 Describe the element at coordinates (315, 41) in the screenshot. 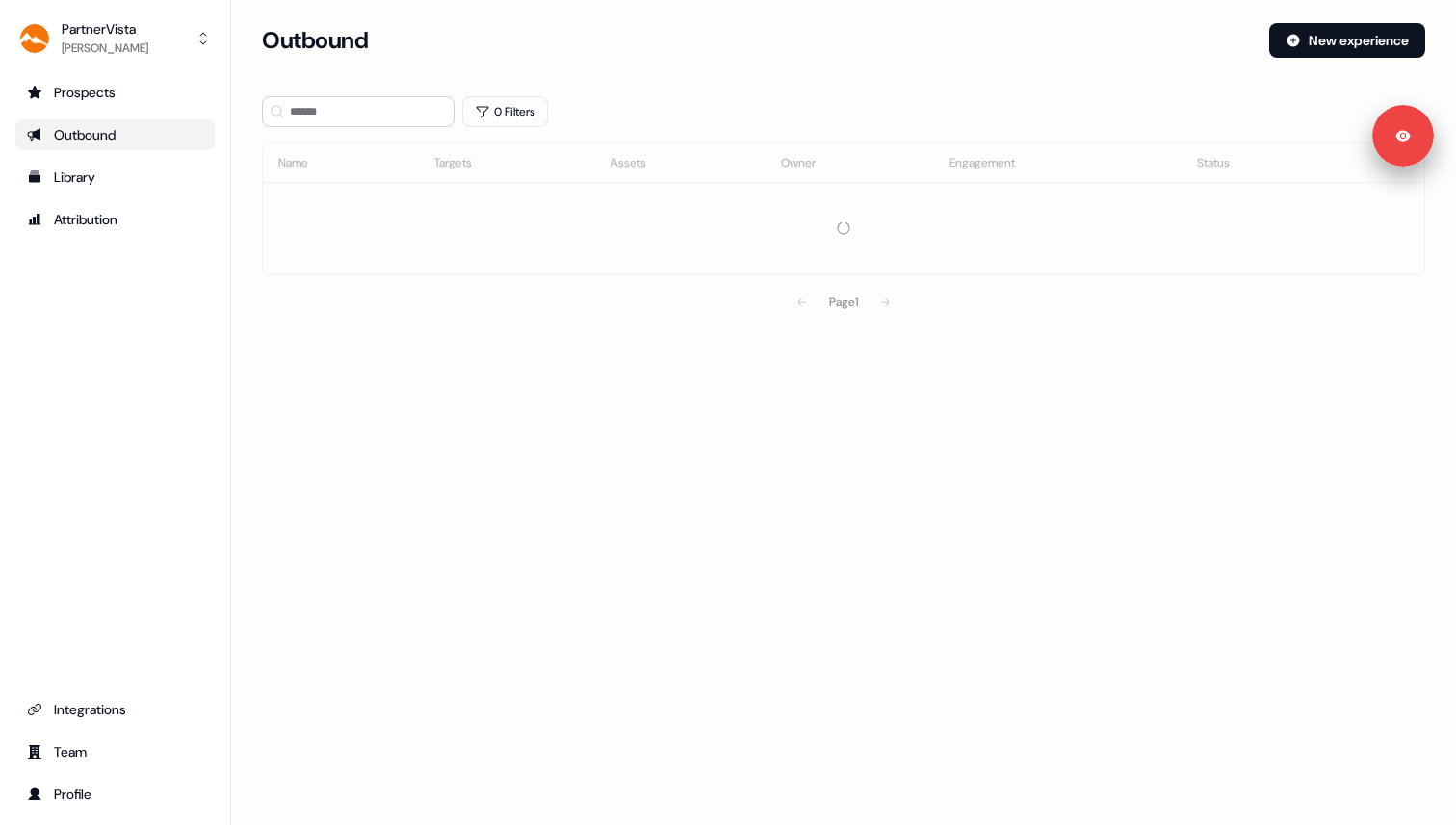

I see `h3: Outbound` at that location.